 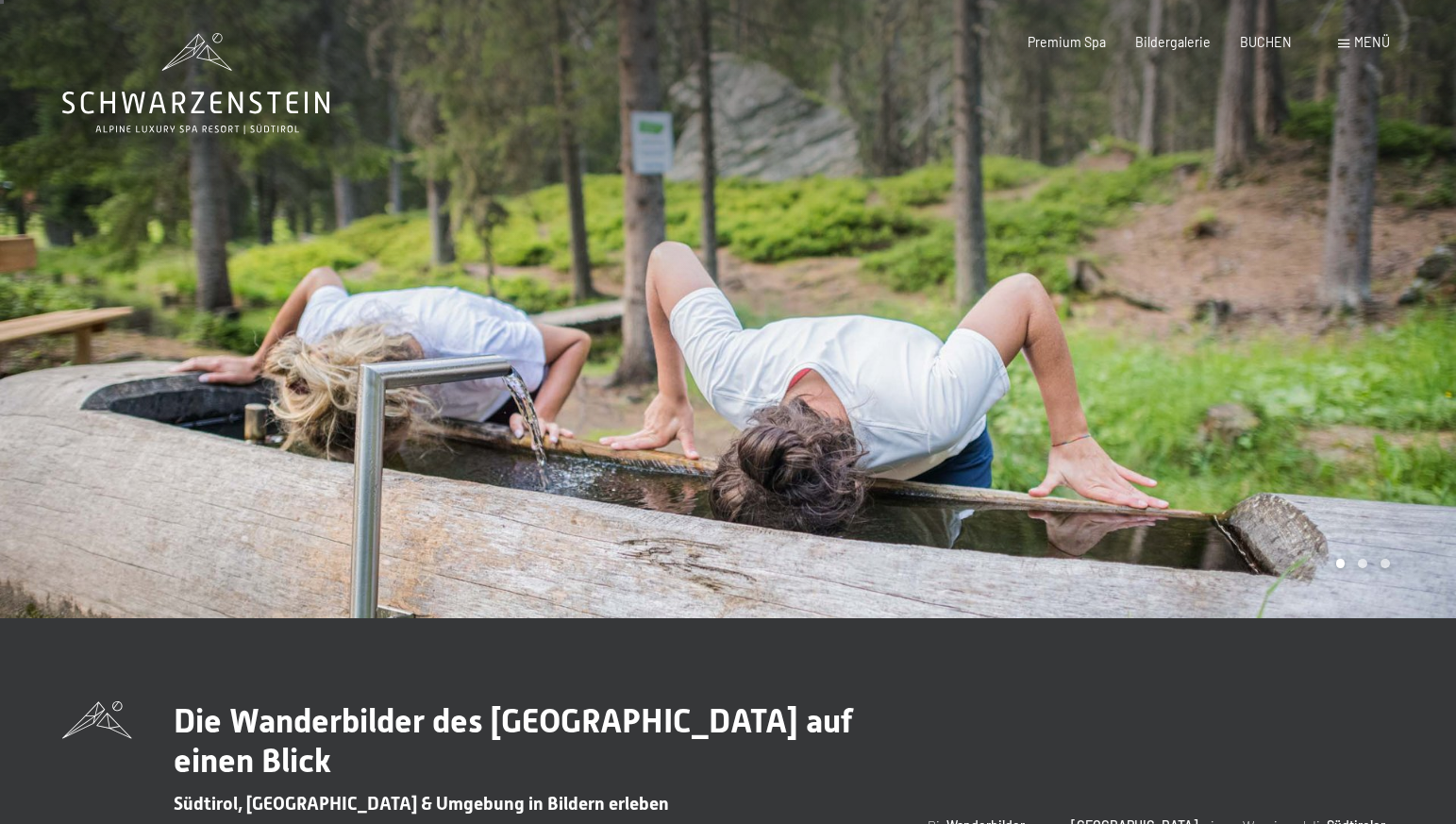 What do you see at coordinates (1363, 564) in the screenshot?
I see `div: Carousel Page 2` at bounding box center [1363, 564].